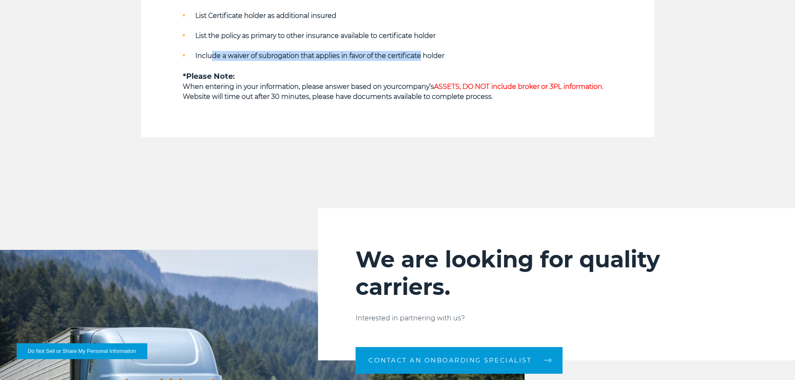  What do you see at coordinates (315, 35) in the screenshot?
I see `strong: List the policy as primary to other insurance available to certificate holder` at bounding box center [315, 35].